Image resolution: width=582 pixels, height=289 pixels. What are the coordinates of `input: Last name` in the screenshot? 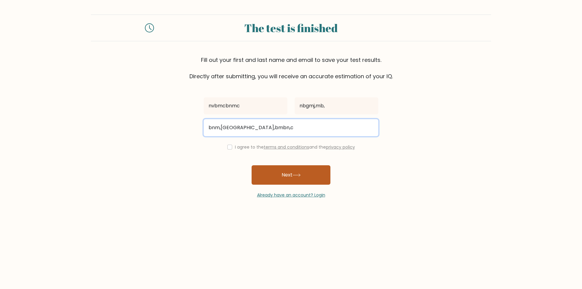 It's located at (336, 106).